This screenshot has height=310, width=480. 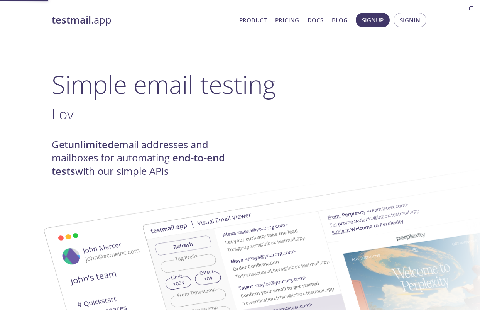 I want to click on a: Product, so click(x=253, y=20).